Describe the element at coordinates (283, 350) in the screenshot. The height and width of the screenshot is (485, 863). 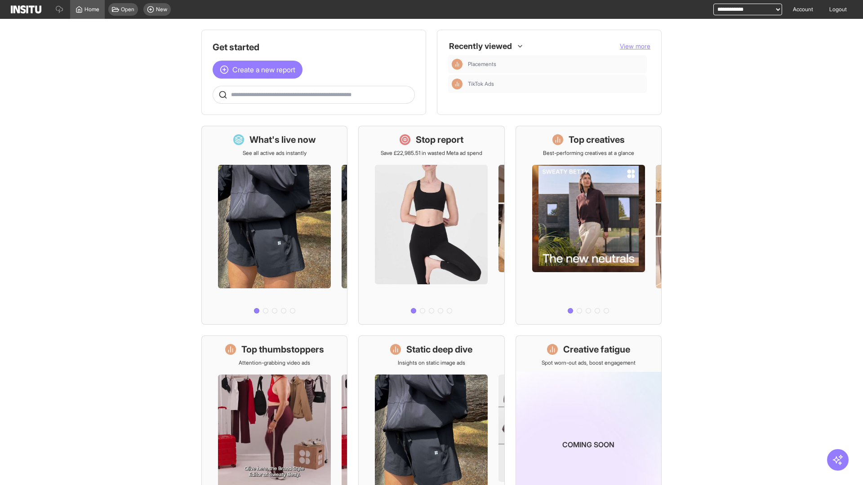
I see `h1: Top thumbstoppers` at that location.